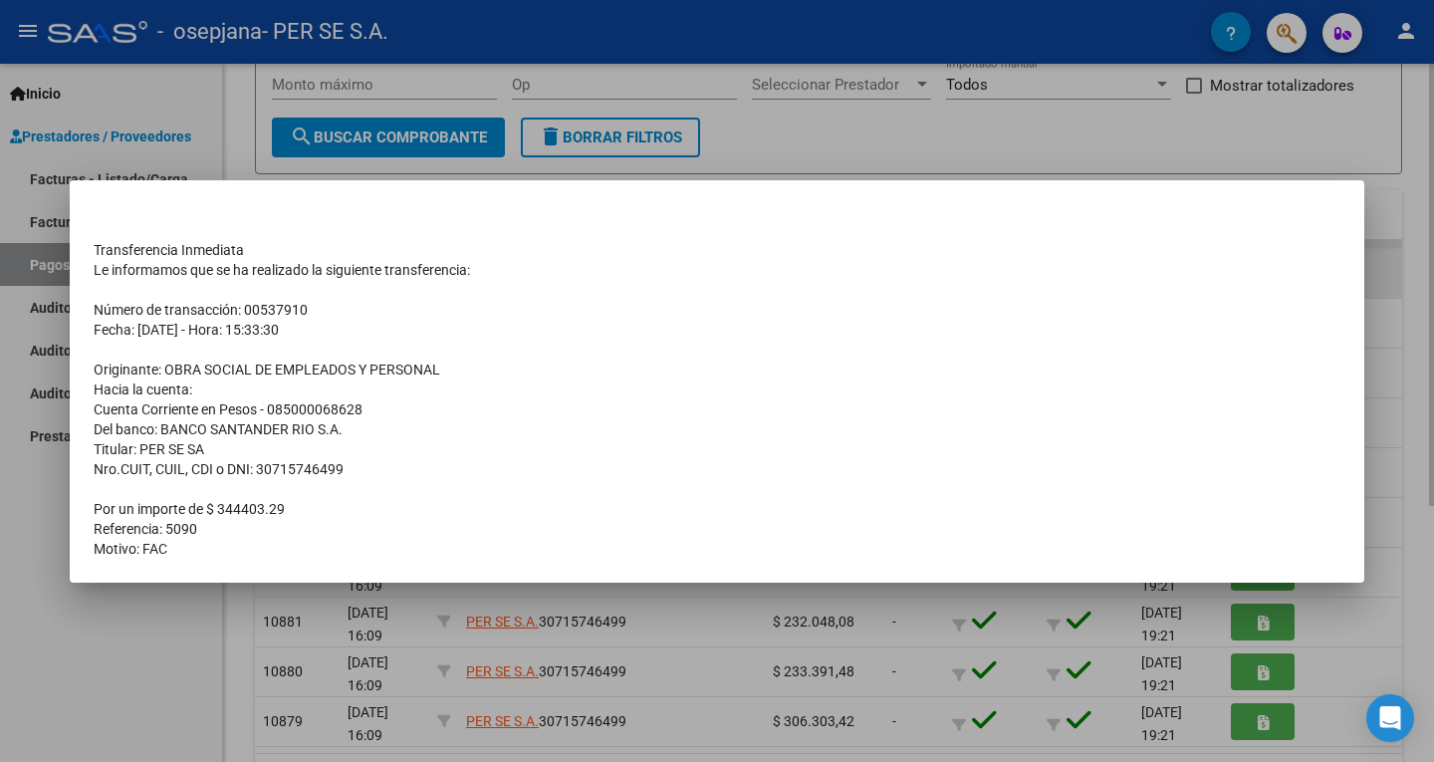 This screenshot has width=1434, height=762. I want to click on td: Por un importe de $ 344403.29, so click(717, 509).